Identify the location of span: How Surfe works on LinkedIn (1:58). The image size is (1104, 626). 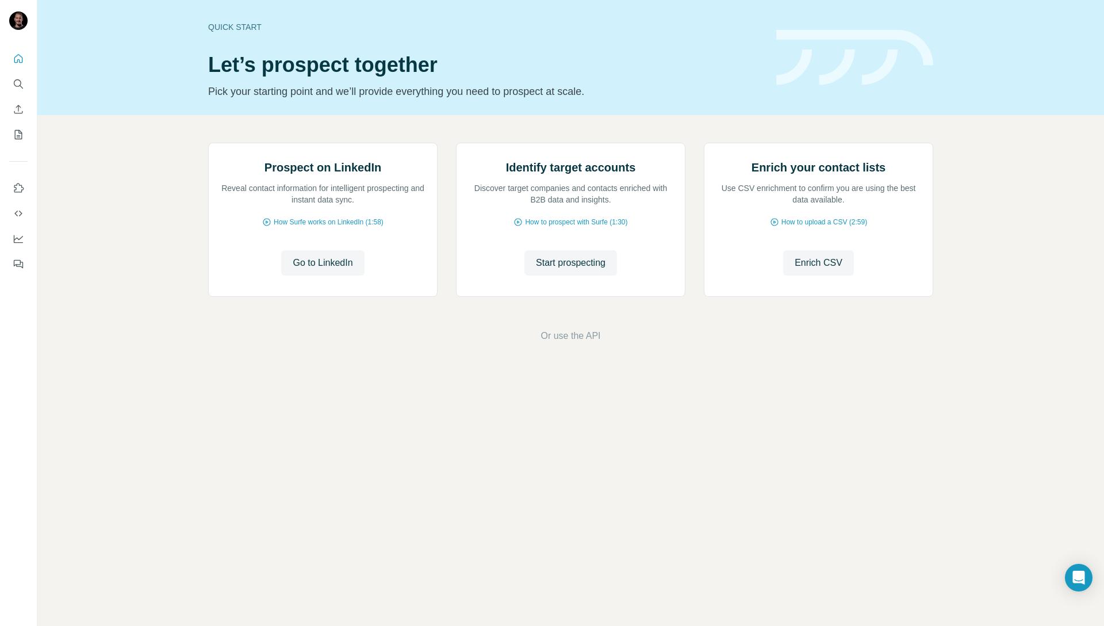
(328, 222).